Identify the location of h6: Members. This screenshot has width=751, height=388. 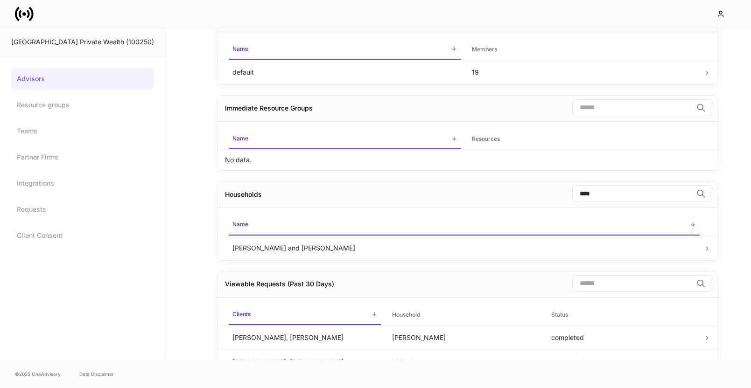
(485, 49).